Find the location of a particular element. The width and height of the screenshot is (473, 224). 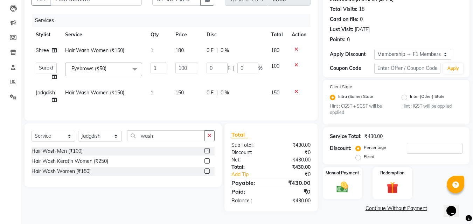

div: Hair Wash Keratin Women (₹250) is located at coordinates (70, 161).